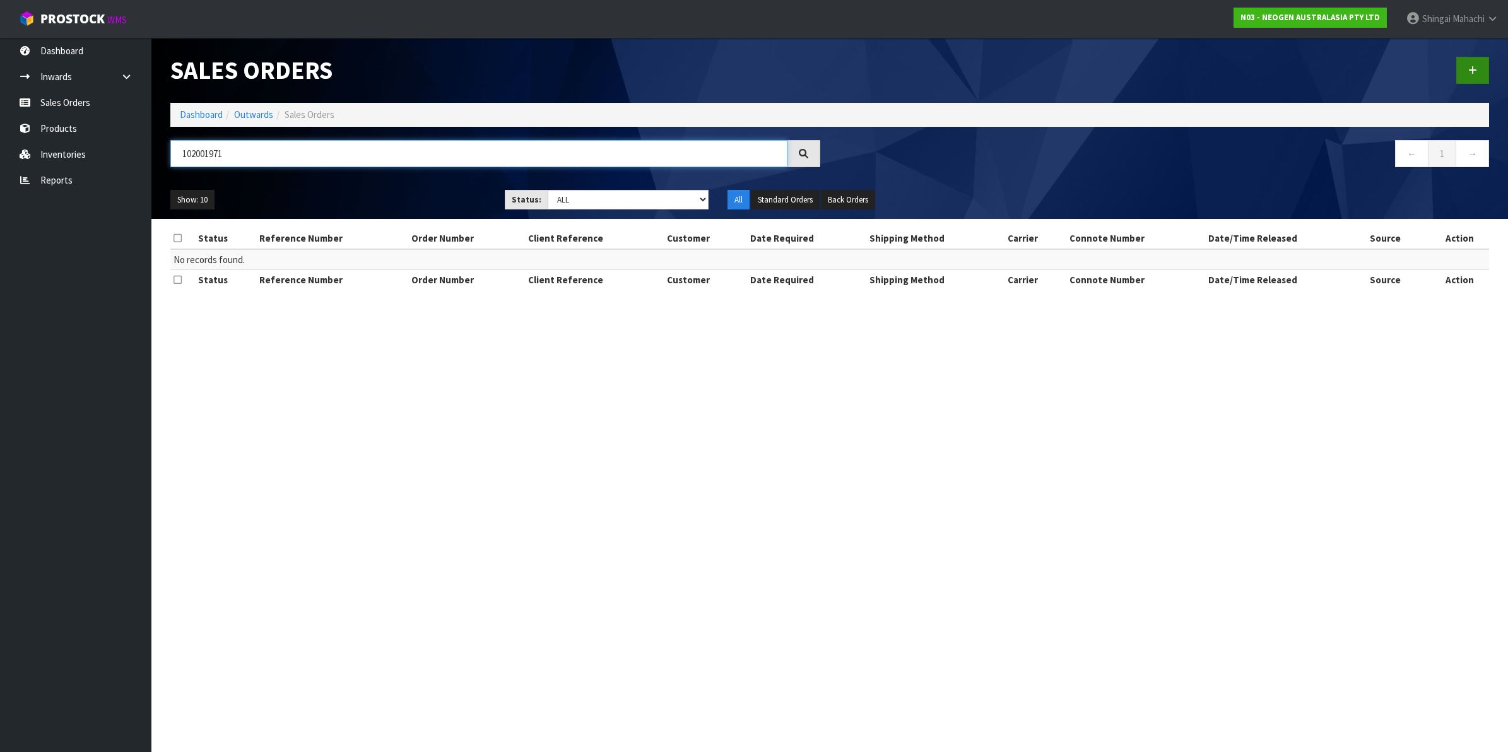 The image size is (1508, 752). What do you see at coordinates (26, 18) in the screenshot?
I see `img: cube-alt.png` at bounding box center [26, 18].